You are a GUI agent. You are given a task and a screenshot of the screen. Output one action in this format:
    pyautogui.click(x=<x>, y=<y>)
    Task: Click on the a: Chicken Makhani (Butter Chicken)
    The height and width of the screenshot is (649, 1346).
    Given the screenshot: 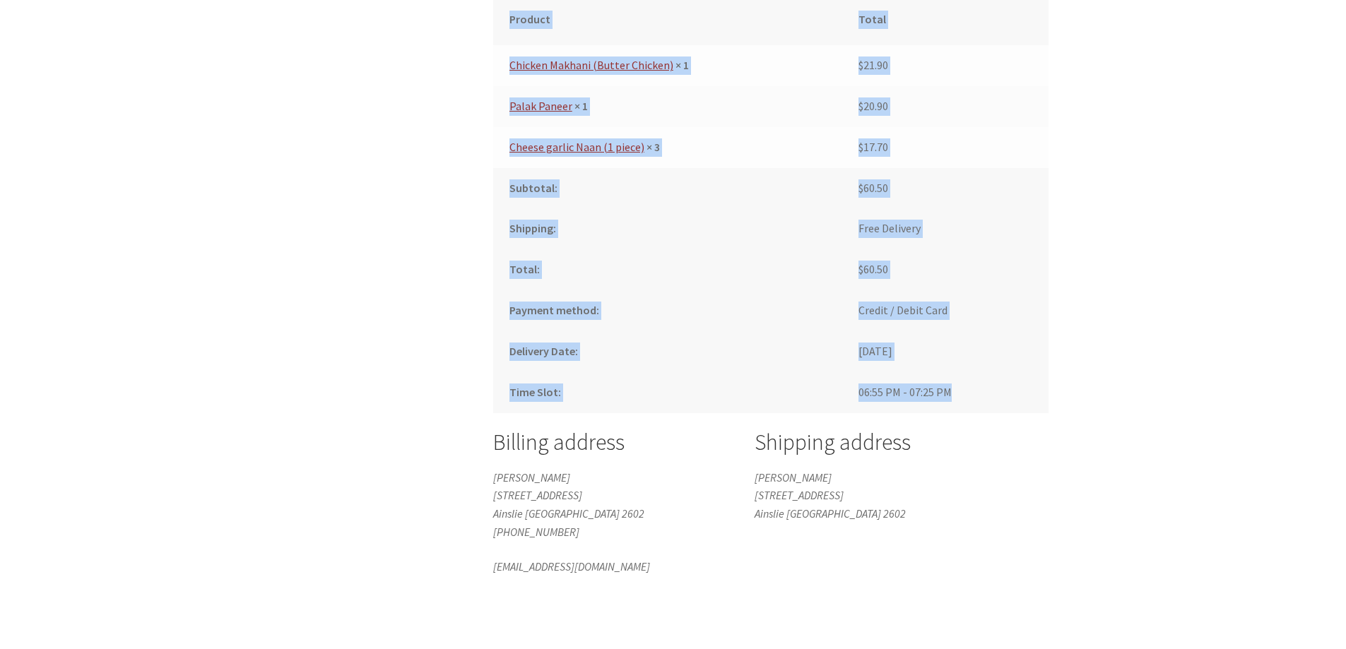 What is the action you would take?
    pyautogui.click(x=591, y=65)
    